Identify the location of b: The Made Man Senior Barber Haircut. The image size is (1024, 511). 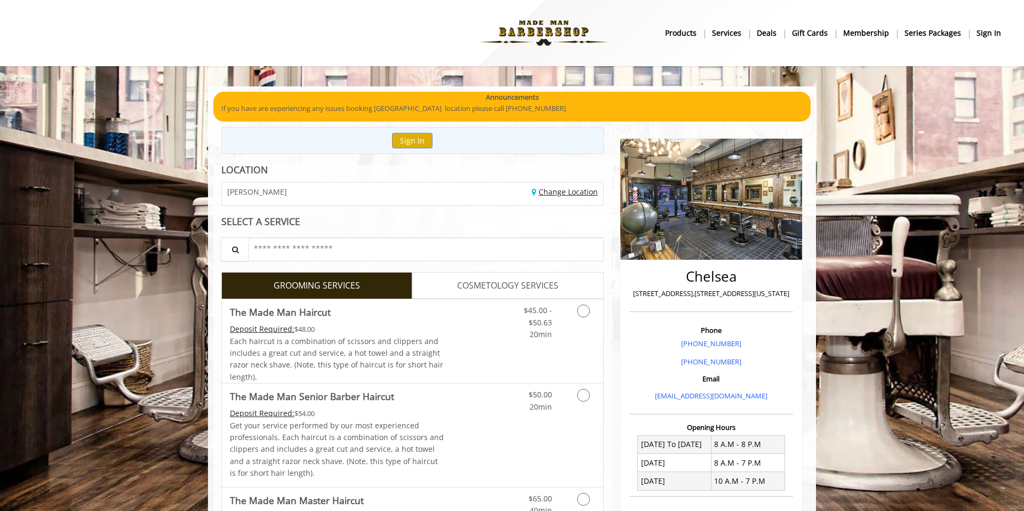
(312, 396).